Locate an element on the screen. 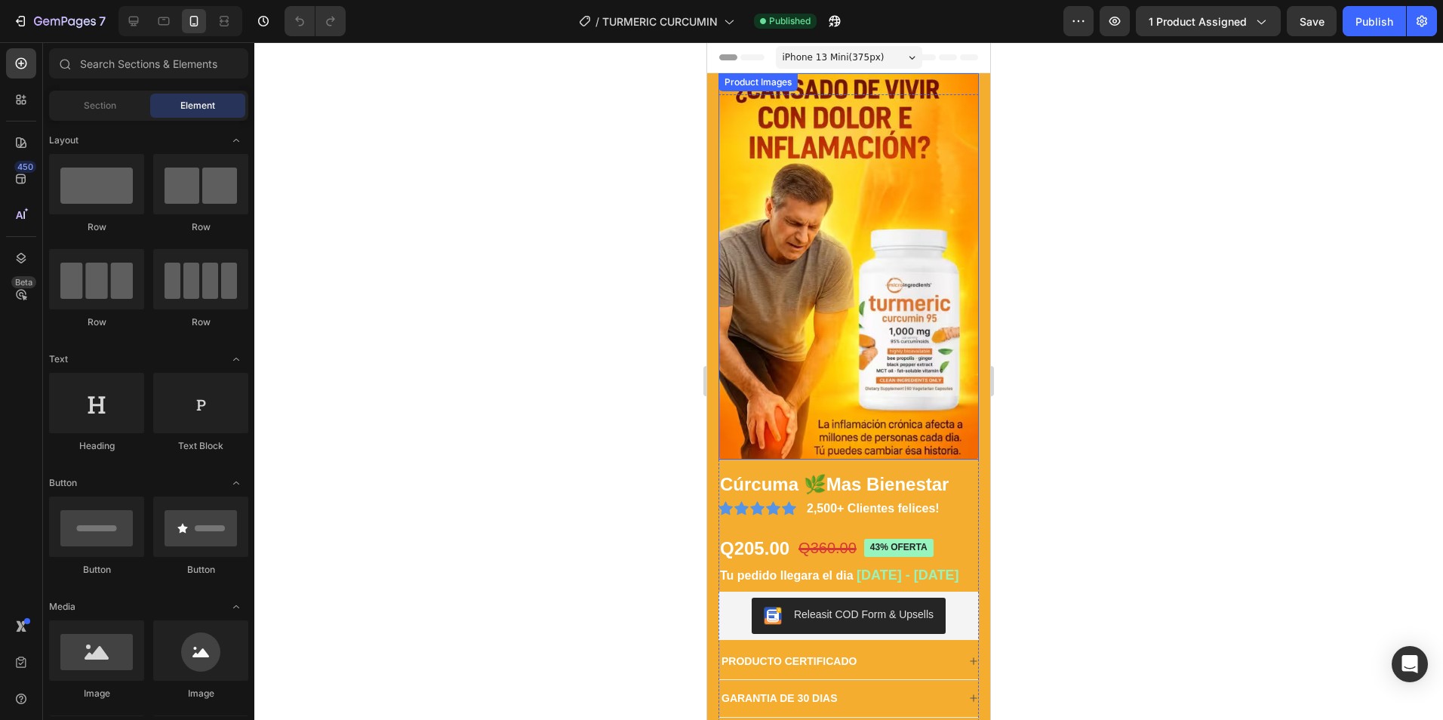  input: Search Sections & Elements is located at coordinates (149, 63).